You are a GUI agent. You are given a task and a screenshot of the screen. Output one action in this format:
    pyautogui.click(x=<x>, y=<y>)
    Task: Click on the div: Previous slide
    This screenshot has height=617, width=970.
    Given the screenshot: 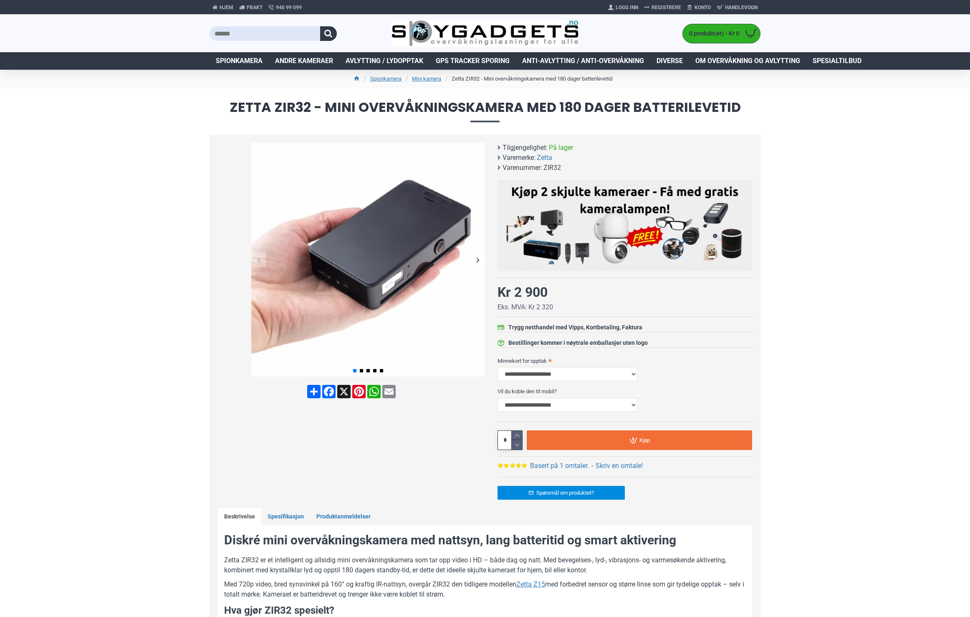 What is the action you would take?
    pyautogui.click(x=258, y=260)
    